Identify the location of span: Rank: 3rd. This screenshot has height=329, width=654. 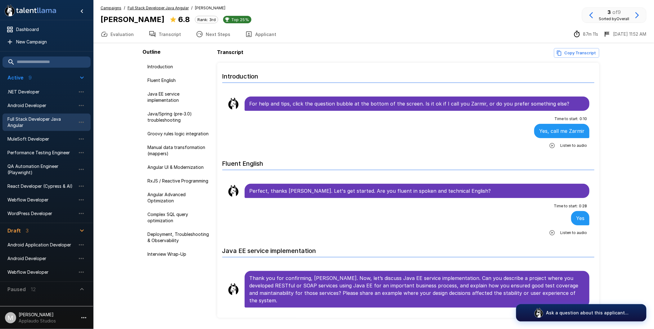
(206, 20).